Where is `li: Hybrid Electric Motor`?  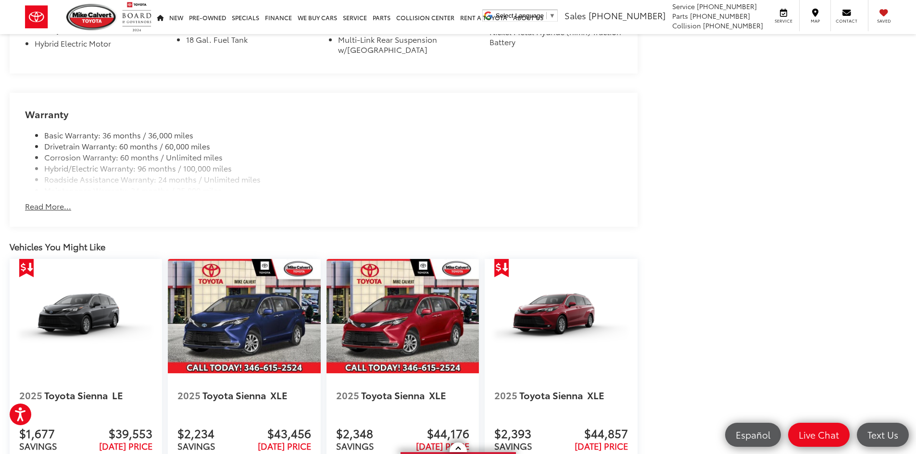
li: Hybrid Electric Motor is located at coordinates (100, 45).